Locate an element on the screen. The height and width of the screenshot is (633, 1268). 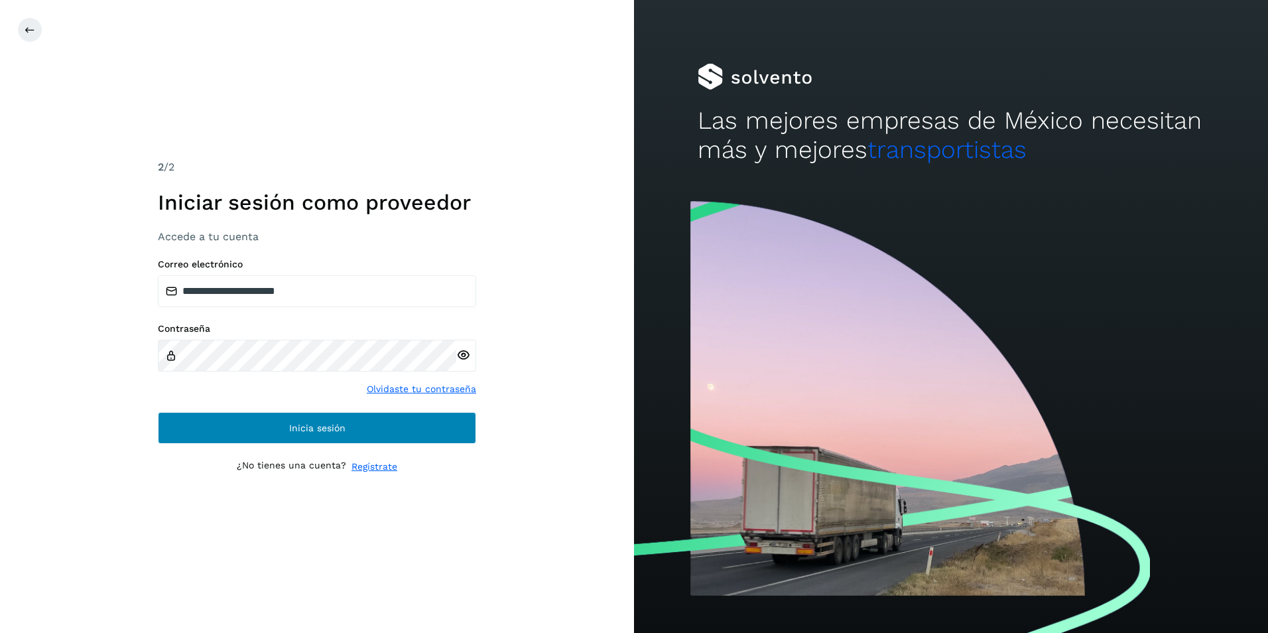
a: Regístrate is located at coordinates (374, 466).